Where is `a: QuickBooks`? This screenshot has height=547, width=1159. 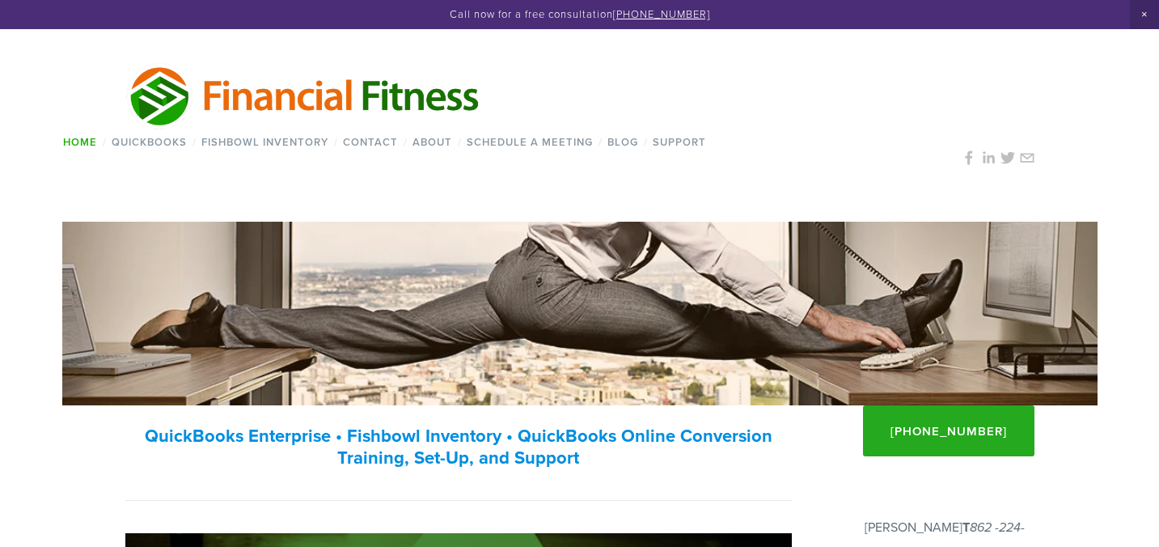 a: QuickBooks is located at coordinates (150, 141).